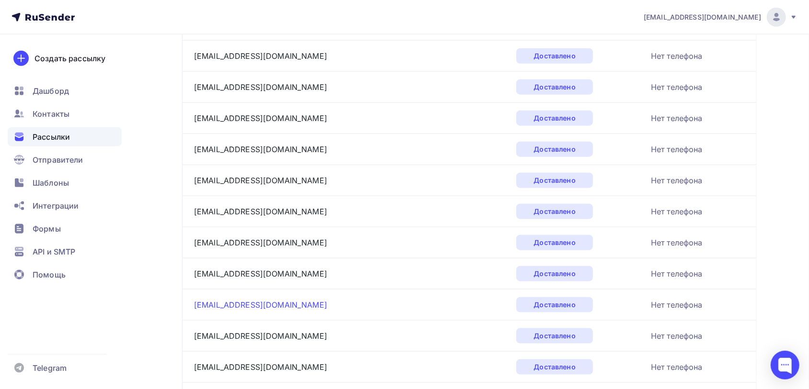  What do you see at coordinates (49, 275) in the screenshot?
I see `span: Помощь` at bounding box center [49, 275].